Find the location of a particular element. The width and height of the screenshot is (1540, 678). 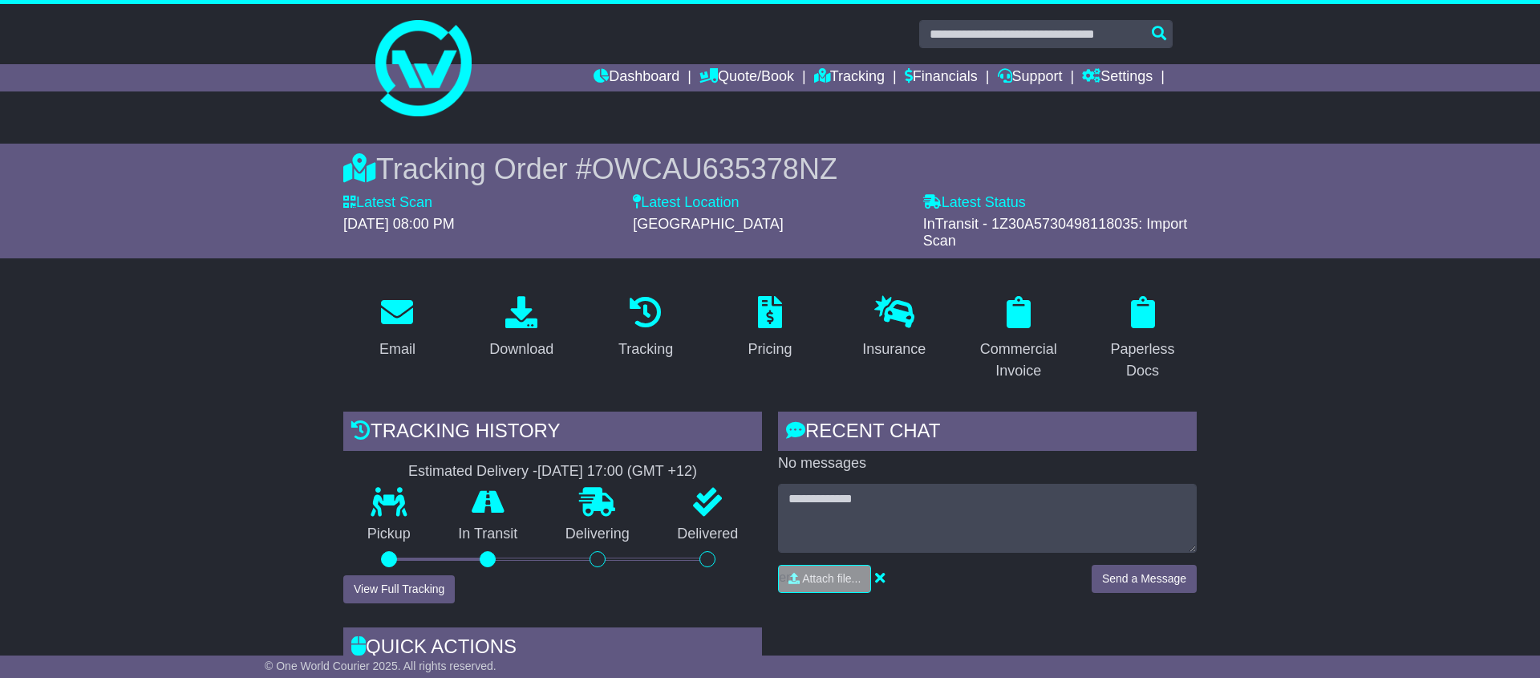

div: Estimated Delivery - is located at coordinates (553, 472).